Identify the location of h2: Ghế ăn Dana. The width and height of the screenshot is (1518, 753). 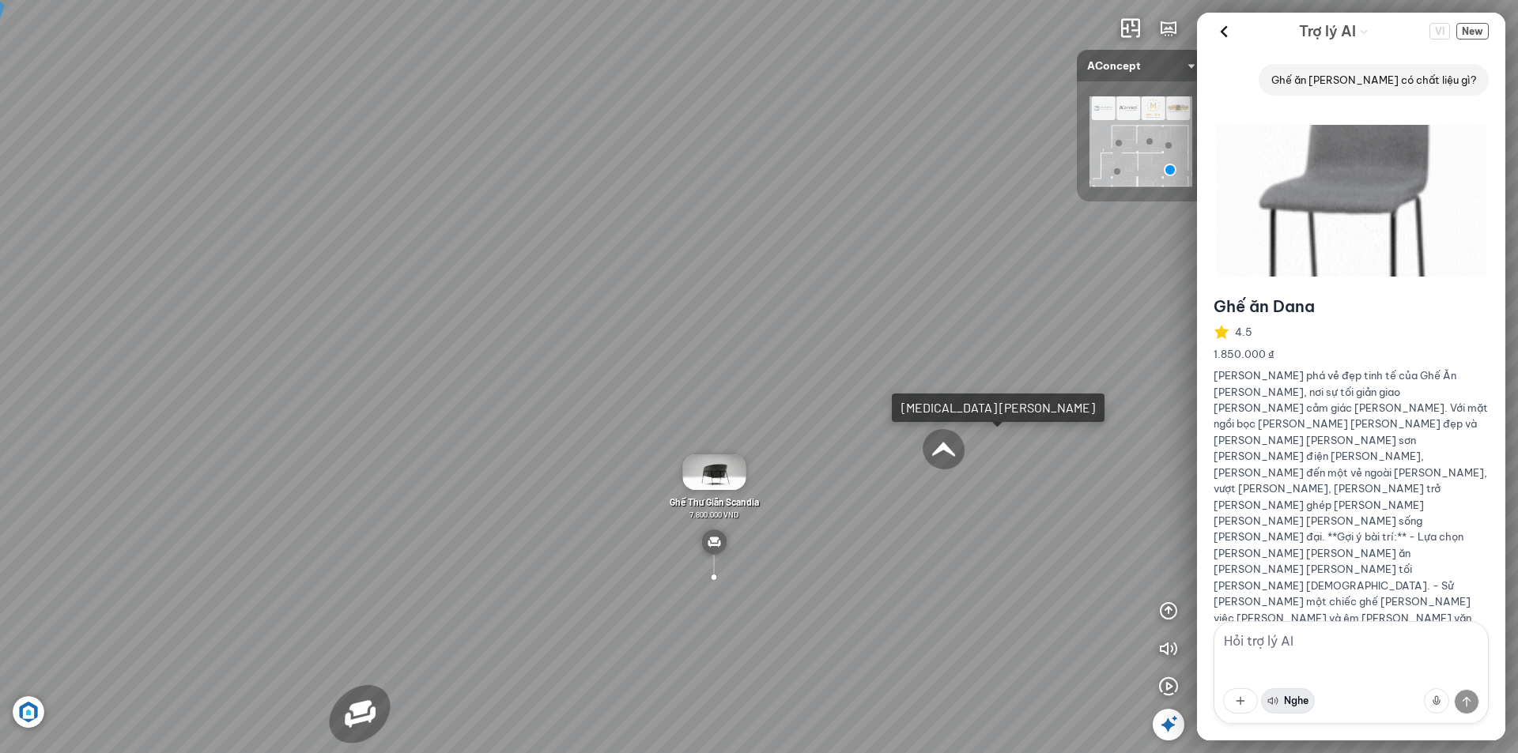
(1351, 307).